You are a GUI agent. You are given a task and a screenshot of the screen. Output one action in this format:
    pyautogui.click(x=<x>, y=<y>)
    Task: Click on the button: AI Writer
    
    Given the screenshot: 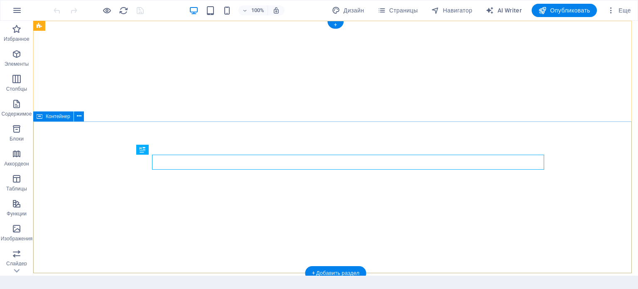 What is the action you would take?
    pyautogui.click(x=503, y=10)
    